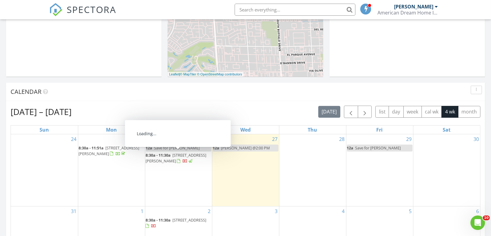 The height and width of the screenshot is (236, 491). What do you see at coordinates (178, 130) in the screenshot?
I see `a: Tuesday` at bounding box center [178, 130].